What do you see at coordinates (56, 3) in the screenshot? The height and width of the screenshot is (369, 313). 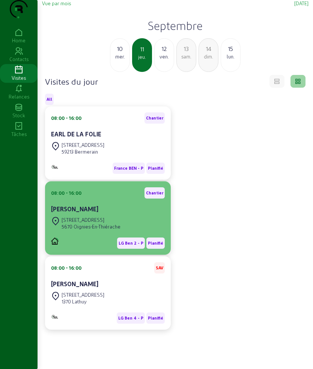 I see `span: Vue par mois` at bounding box center [56, 3].